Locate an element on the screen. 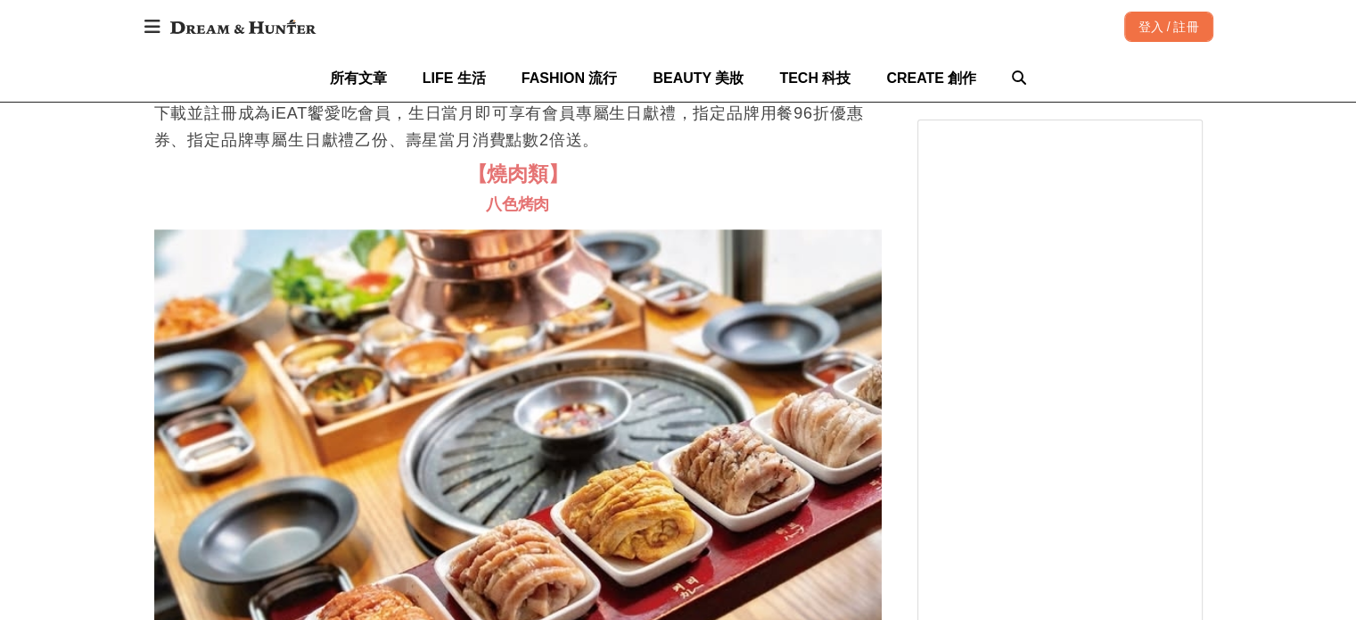 This screenshot has height=620, width=1356. a: 所有文章 is located at coordinates (358, 78).